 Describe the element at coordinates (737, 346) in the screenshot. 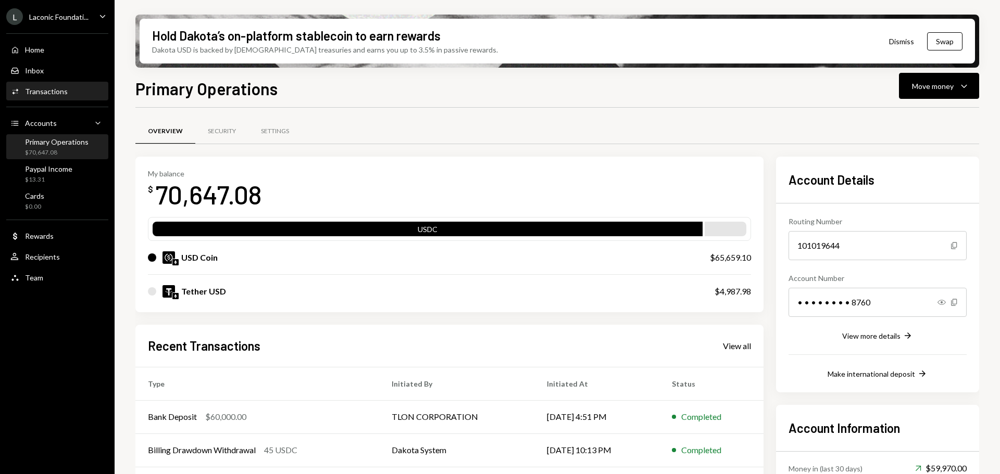

I see `div: View all` at that location.